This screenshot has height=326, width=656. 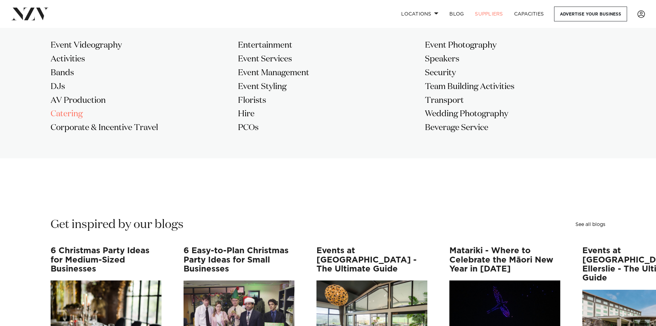 I want to click on h3: Entertainment, so click(x=328, y=45).